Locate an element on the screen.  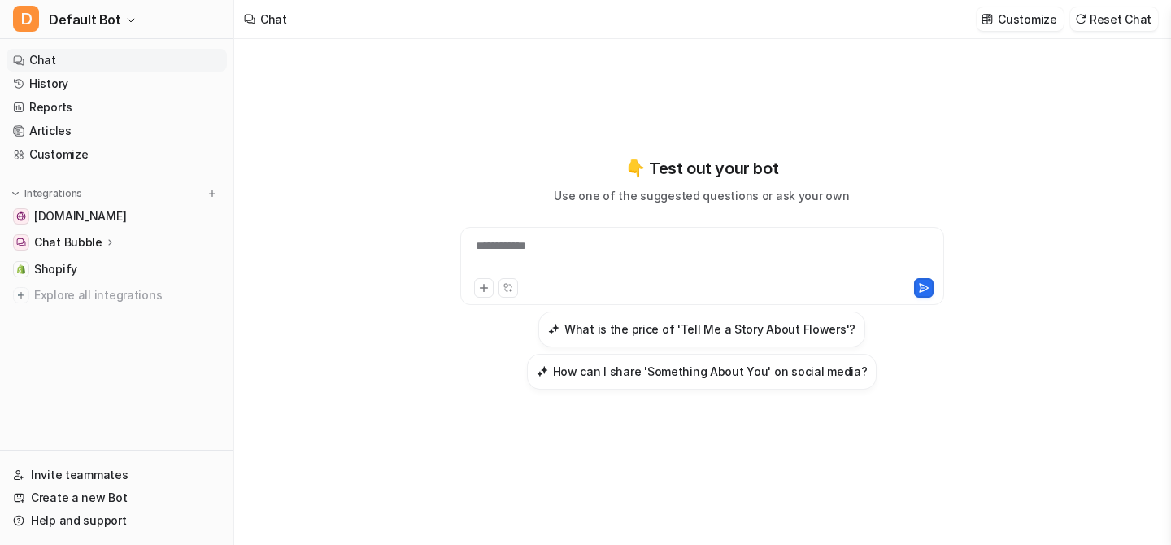
p: Customize is located at coordinates (1027, 19).